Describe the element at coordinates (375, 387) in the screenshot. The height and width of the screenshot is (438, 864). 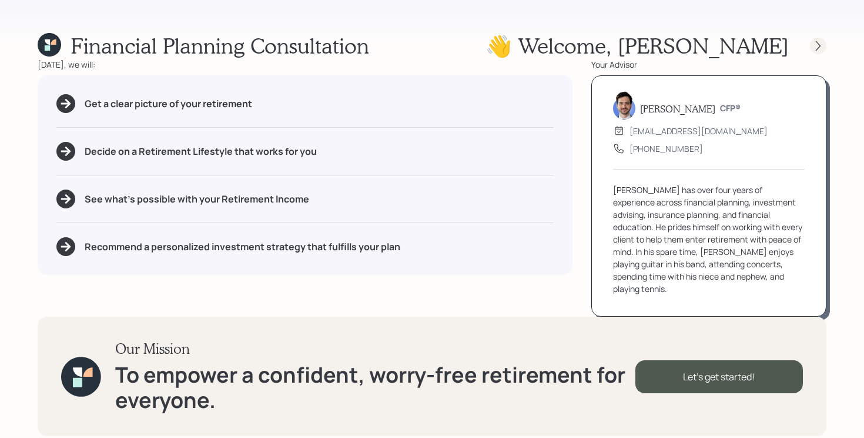
I see `h1: To empower a confident, worry-free retirement for everyone.` at that location.